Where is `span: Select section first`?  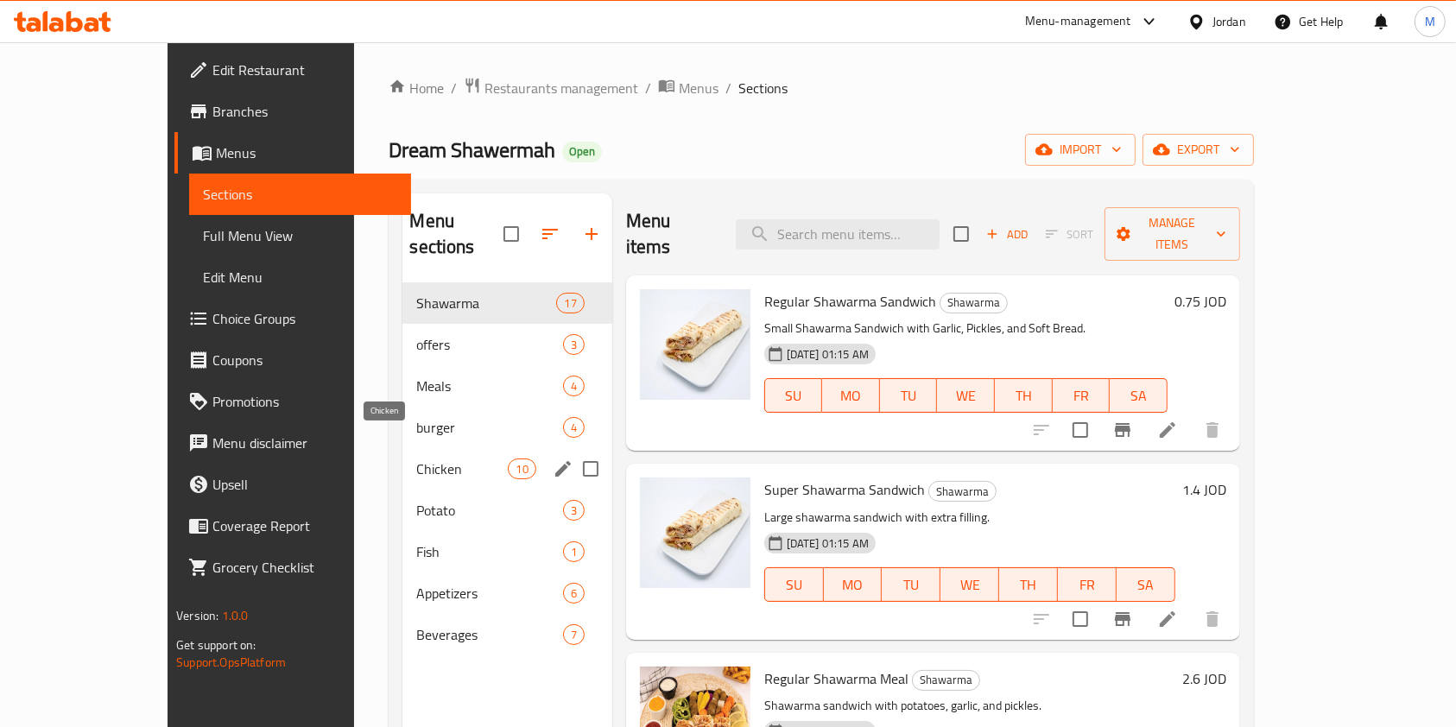 span: Select section first is located at coordinates (1069, 234).